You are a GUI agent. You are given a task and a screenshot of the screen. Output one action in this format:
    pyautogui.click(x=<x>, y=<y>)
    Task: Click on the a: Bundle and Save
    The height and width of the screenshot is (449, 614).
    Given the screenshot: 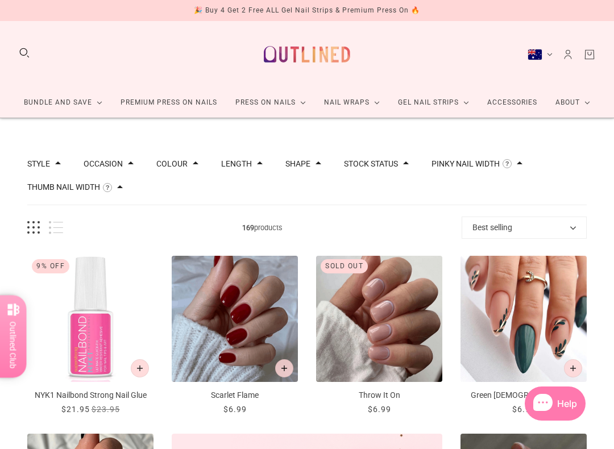 What is the action you would take?
    pyautogui.click(x=63, y=102)
    